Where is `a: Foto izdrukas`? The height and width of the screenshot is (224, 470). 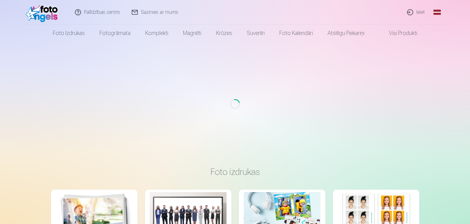
a: Foto izdrukas is located at coordinates (69, 33).